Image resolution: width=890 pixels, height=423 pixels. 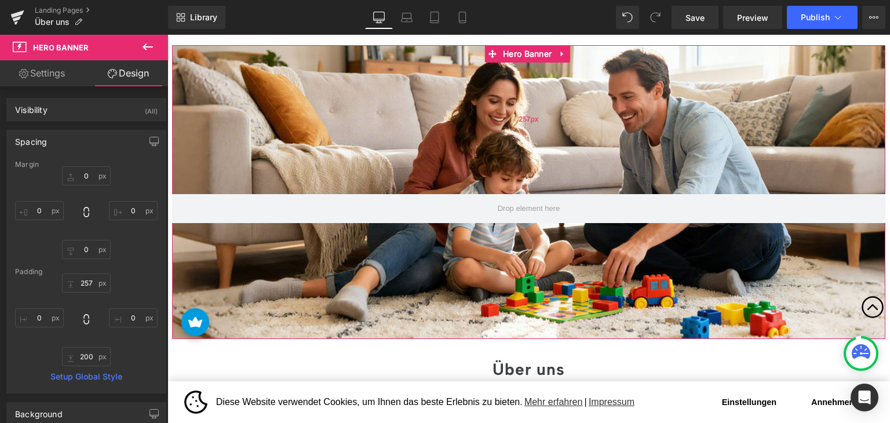 What do you see at coordinates (753, 17) in the screenshot?
I see `span: Preview` at bounding box center [753, 17].